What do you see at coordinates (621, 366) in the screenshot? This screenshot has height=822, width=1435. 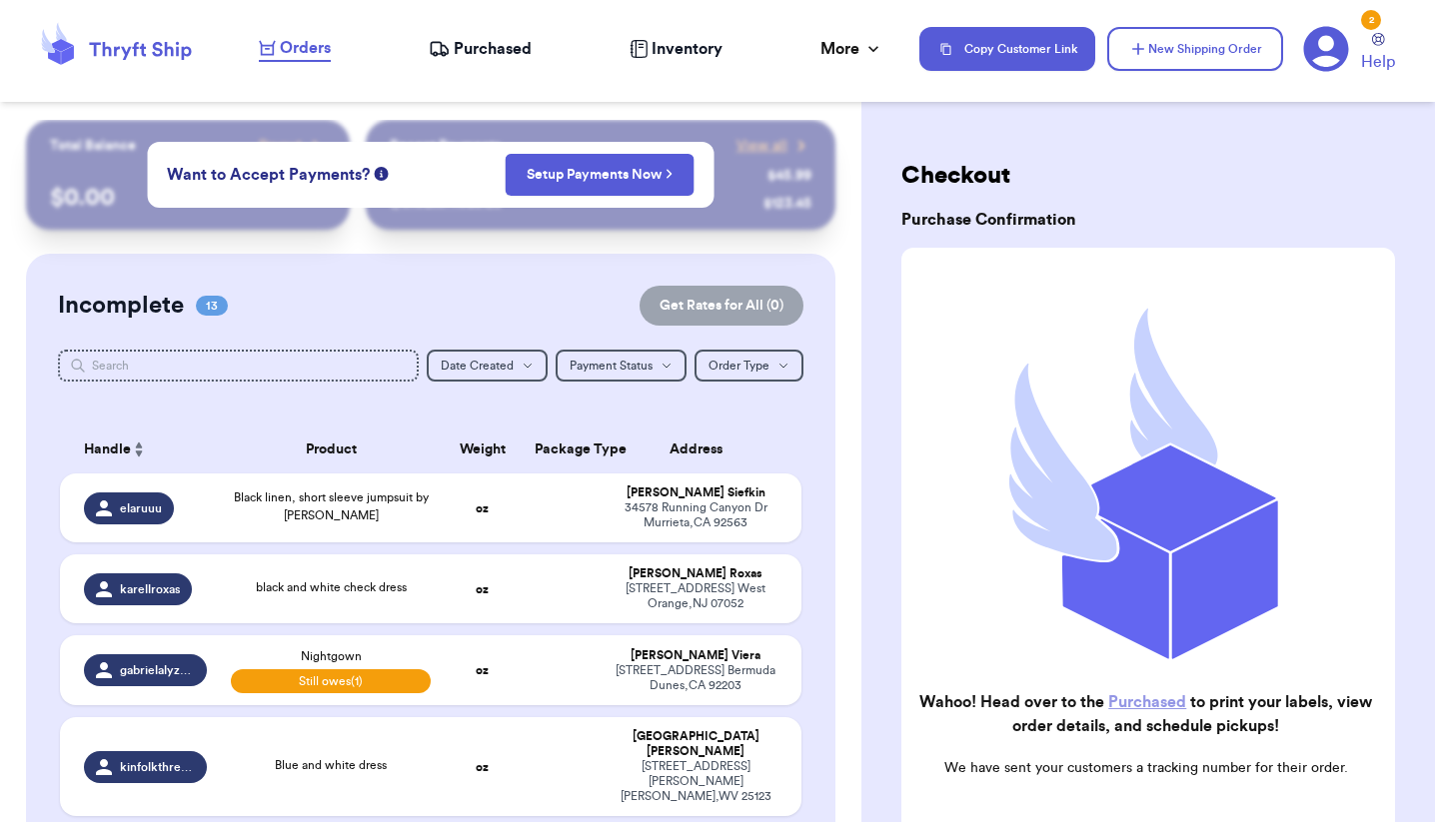 I see `button: Payment Status` at bounding box center [621, 366].